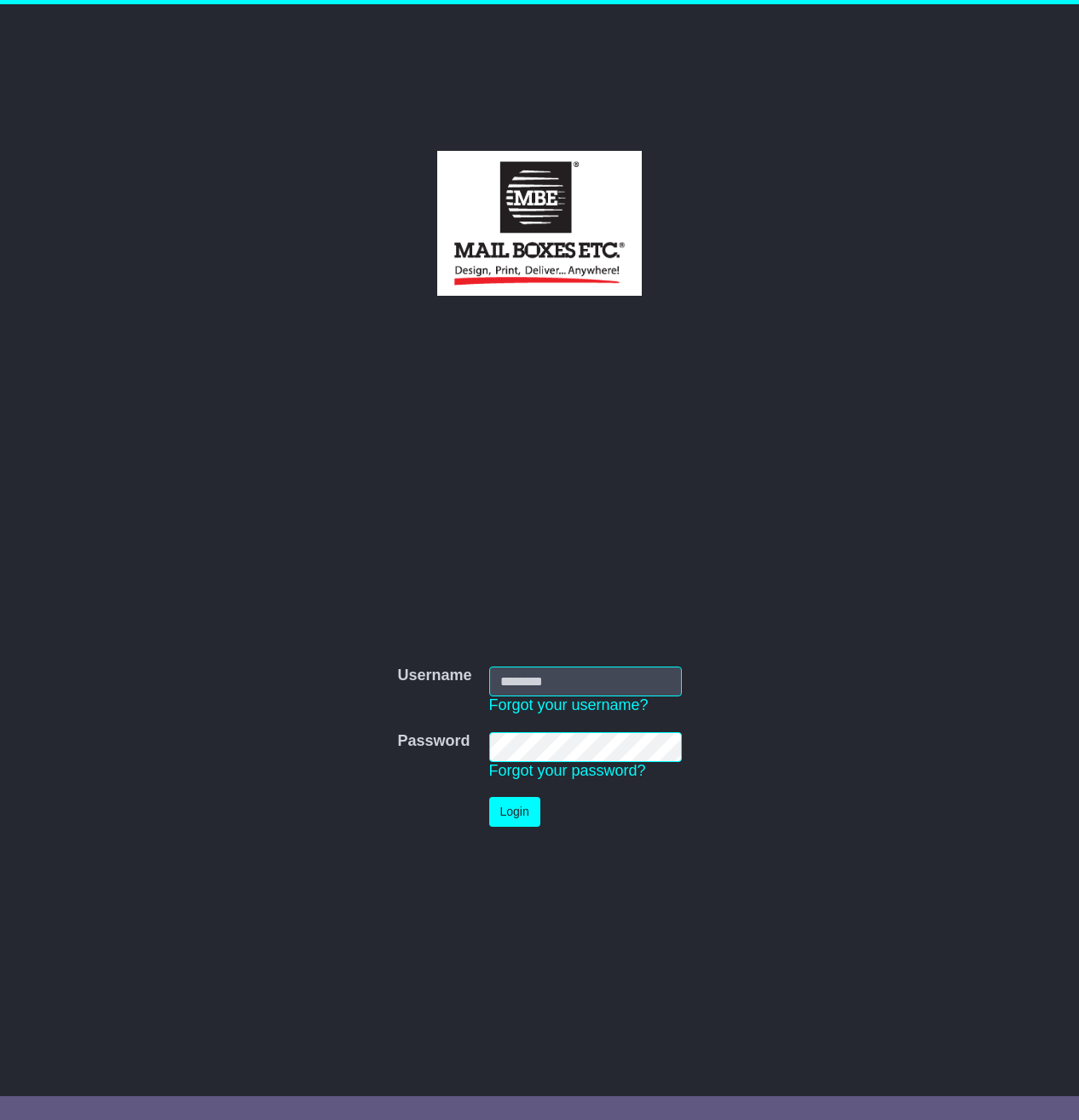  I want to click on label: Username, so click(434, 676).